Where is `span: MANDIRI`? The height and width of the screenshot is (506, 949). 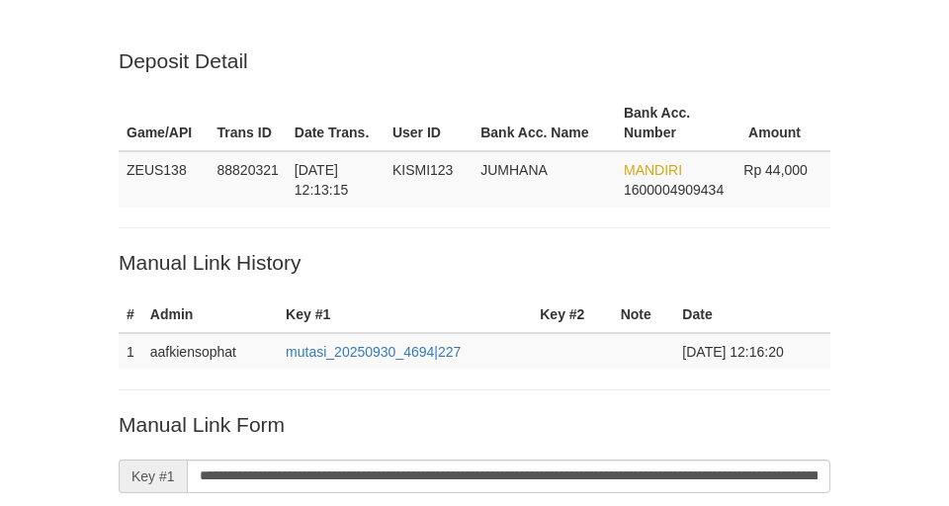 span: MANDIRI is located at coordinates (653, 170).